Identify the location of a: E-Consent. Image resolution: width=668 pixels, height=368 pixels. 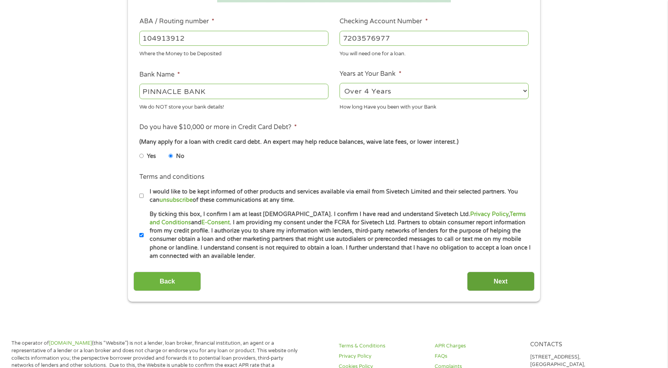
(216, 222).